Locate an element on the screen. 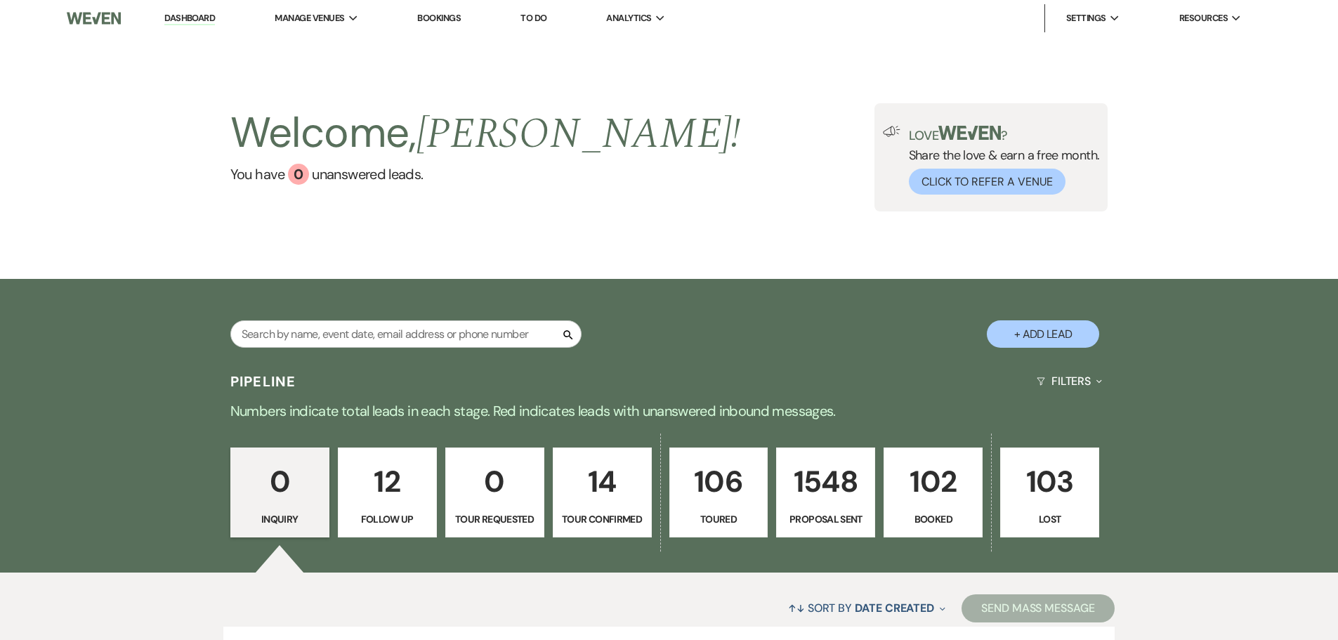 Image resolution: width=1338 pixels, height=640 pixels. a: To Do is located at coordinates (533, 18).